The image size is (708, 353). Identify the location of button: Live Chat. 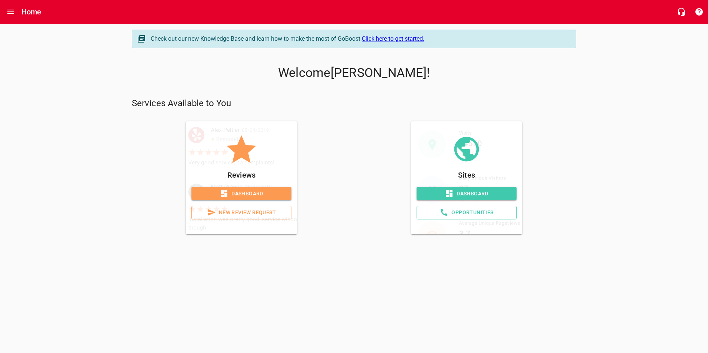
(681, 12).